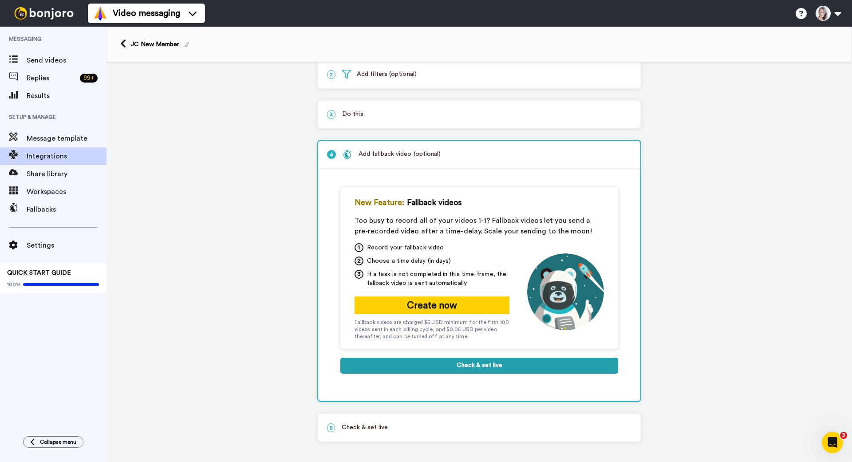  I want to click on span: Replies, so click(51, 78).